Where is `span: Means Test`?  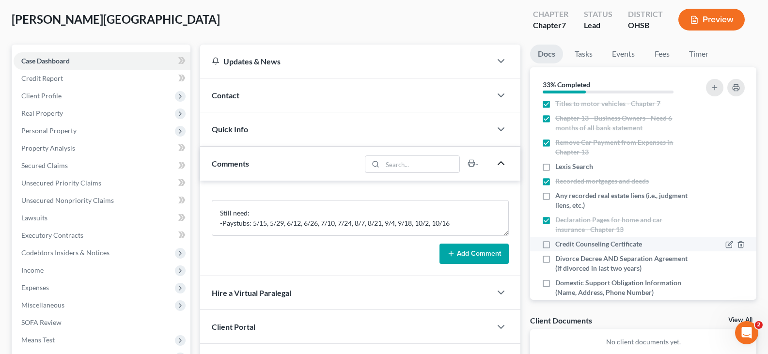 span: Means Test is located at coordinates (38, 340).